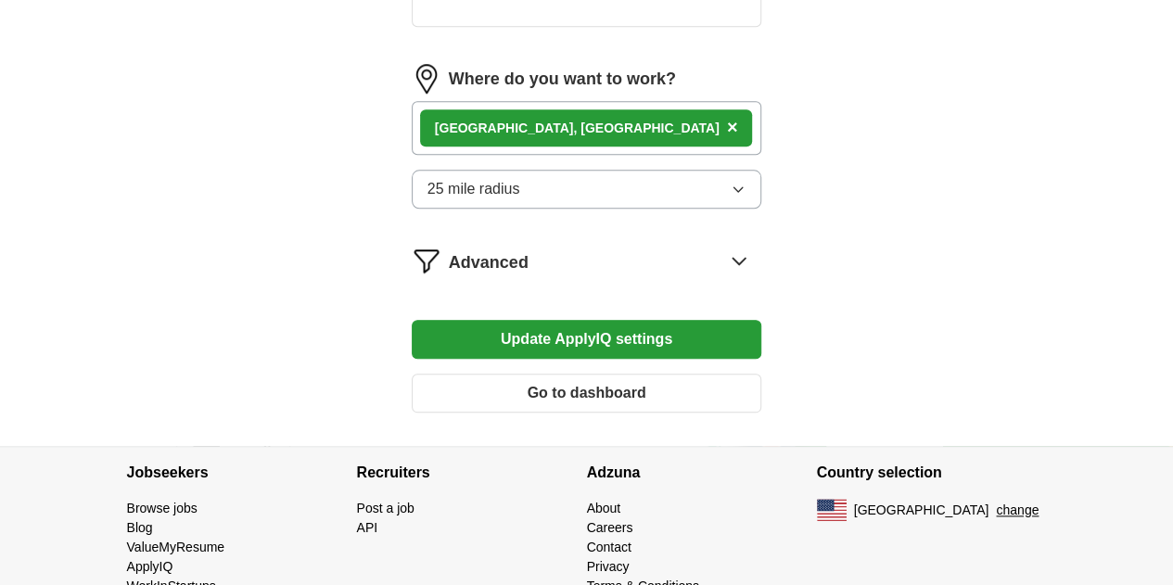  What do you see at coordinates (427, 261) in the screenshot?
I see `img: filter` at bounding box center [427, 261].